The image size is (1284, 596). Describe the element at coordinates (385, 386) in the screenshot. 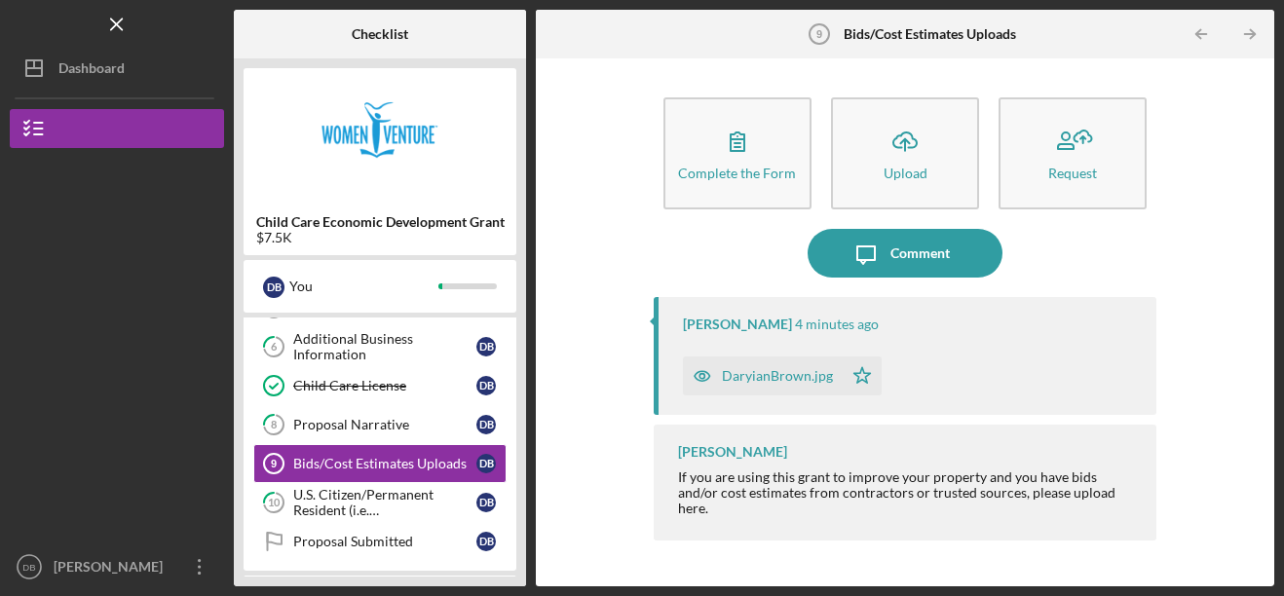

I see `div: Child Care License` at that location.